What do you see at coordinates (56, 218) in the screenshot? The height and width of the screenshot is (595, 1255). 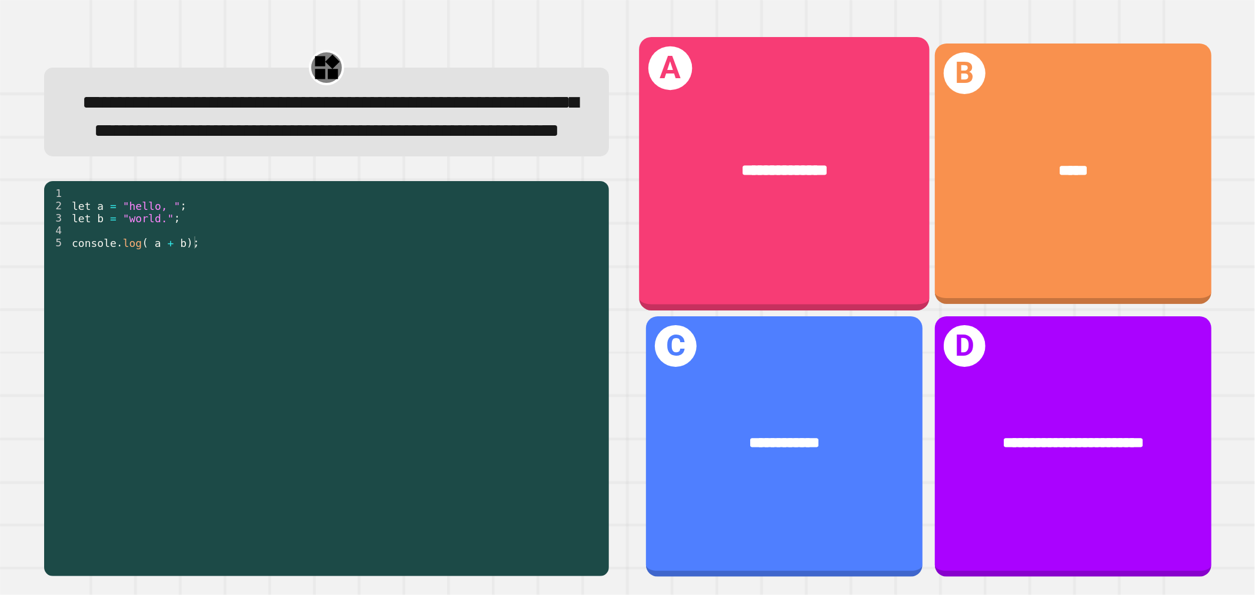 I see `div: 3` at bounding box center [56, 218].